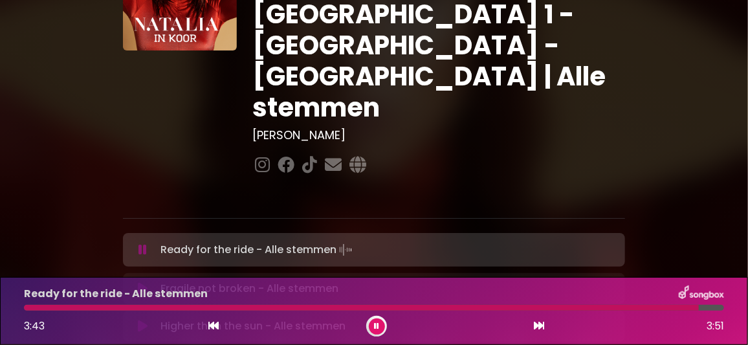  I want to click on span: 3:43, so click(34, 326).